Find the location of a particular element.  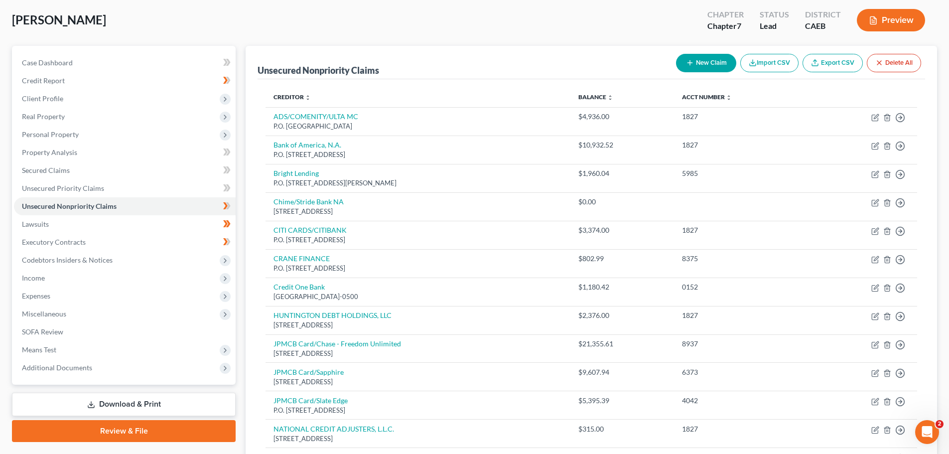

div: $9,607.94 is located at coordinates (622, 372).